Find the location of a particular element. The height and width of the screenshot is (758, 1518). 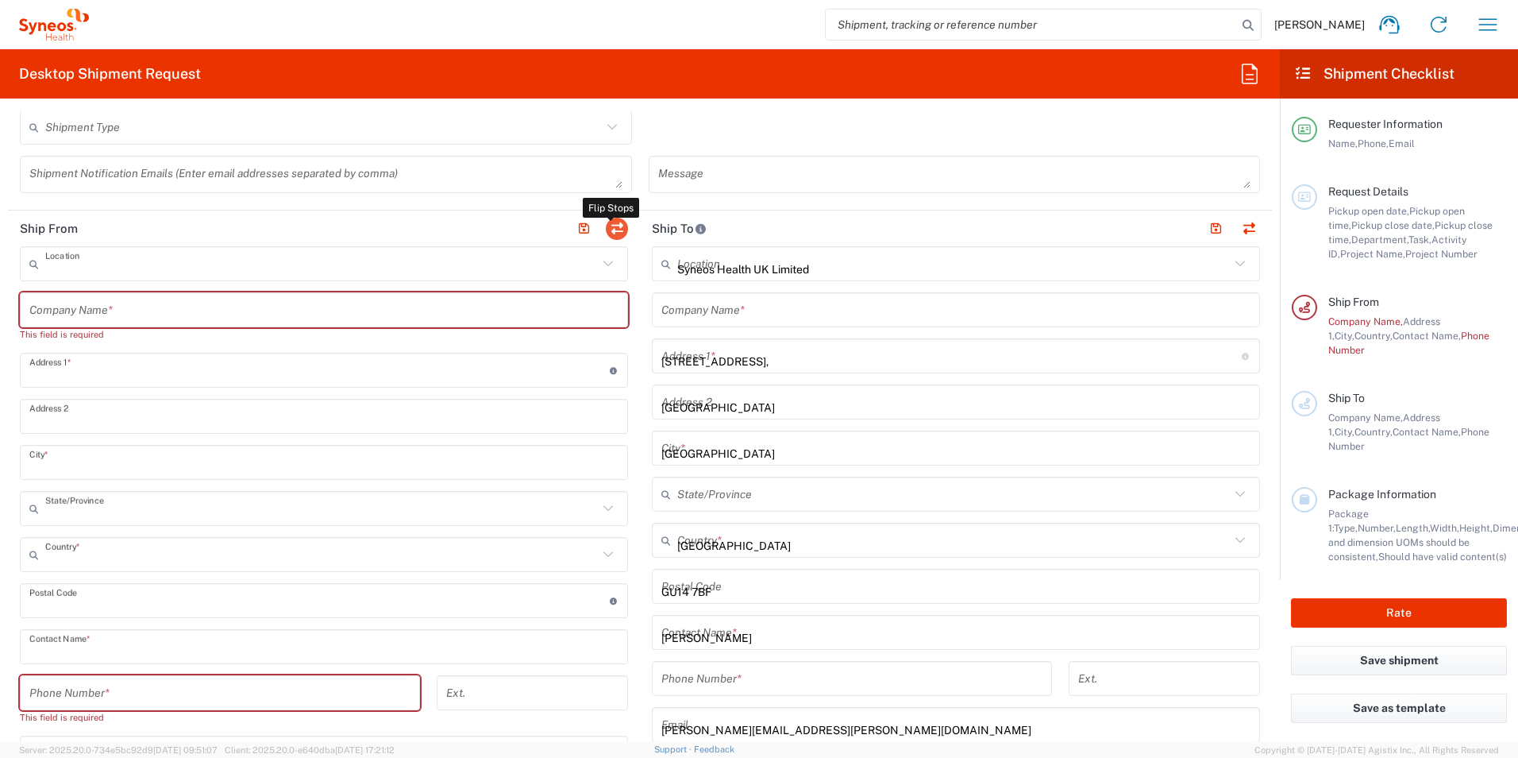

h2: Shipment Checklist is located at coordinates (1374, 74).